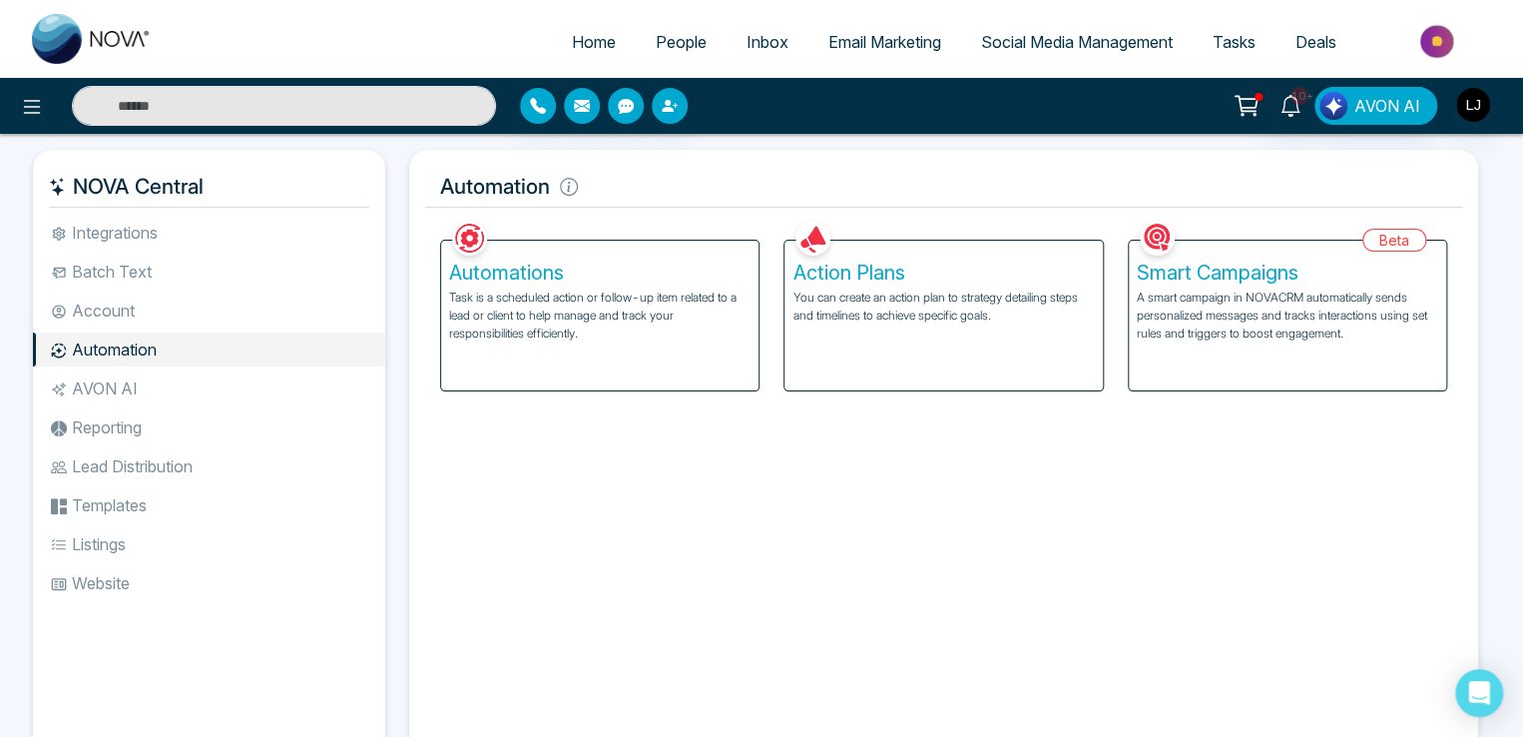 Image resolution: width=1523 pixels, height=737 pixels. I want to click on a: People, so click(681, 42).